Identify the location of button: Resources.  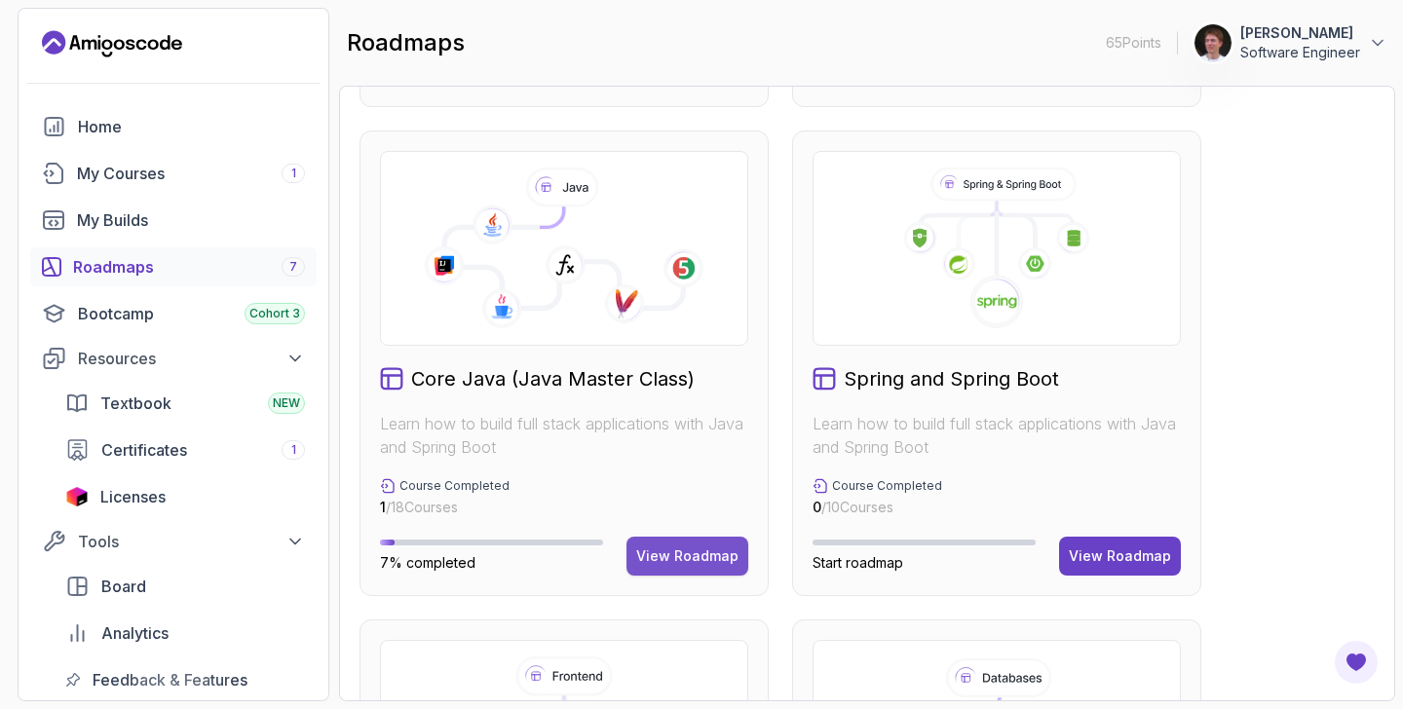
(173, 358).